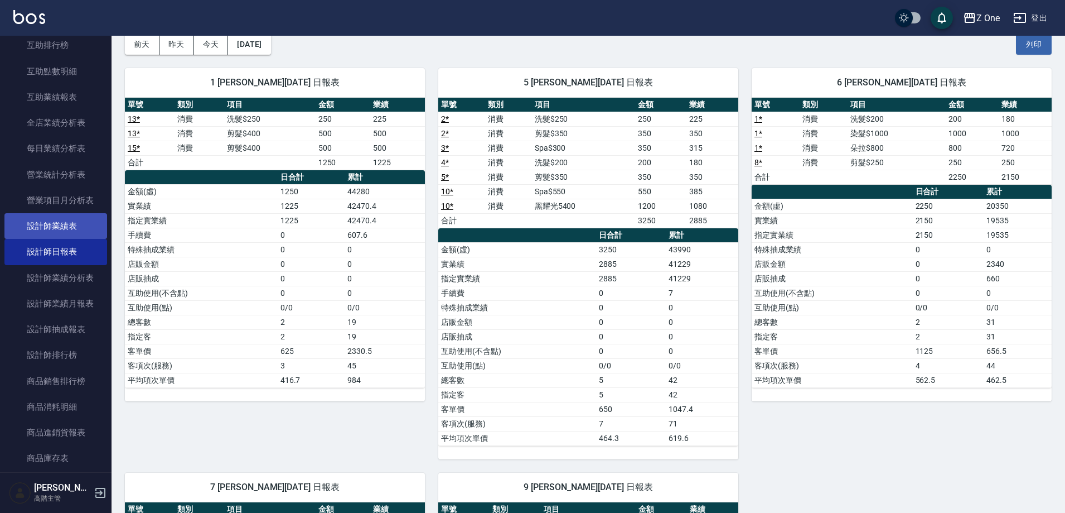  Describe the element at coordinates (712, 105) in the screenshot. I see `th: 業績` at that location.